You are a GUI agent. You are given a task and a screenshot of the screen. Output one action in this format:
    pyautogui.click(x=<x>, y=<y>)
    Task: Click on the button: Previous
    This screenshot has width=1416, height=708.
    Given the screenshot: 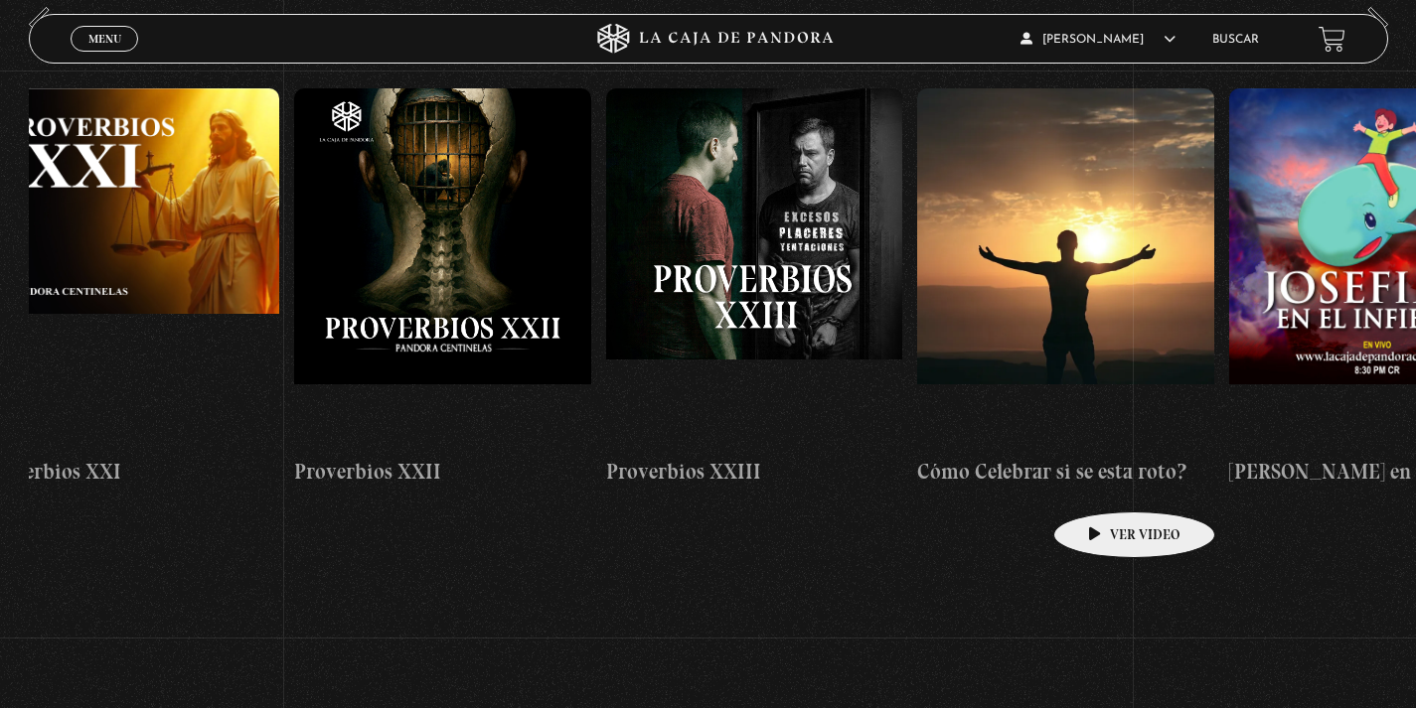 What is the action you would take?
    pyautogui.click(x=46, y=24)
    